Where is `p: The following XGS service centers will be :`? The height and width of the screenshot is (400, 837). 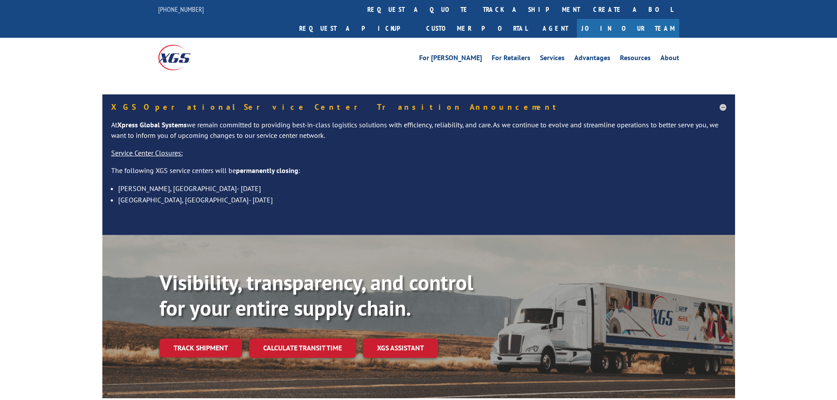
p: The following XGS service centers will be : is located at coordinates (419, 174).